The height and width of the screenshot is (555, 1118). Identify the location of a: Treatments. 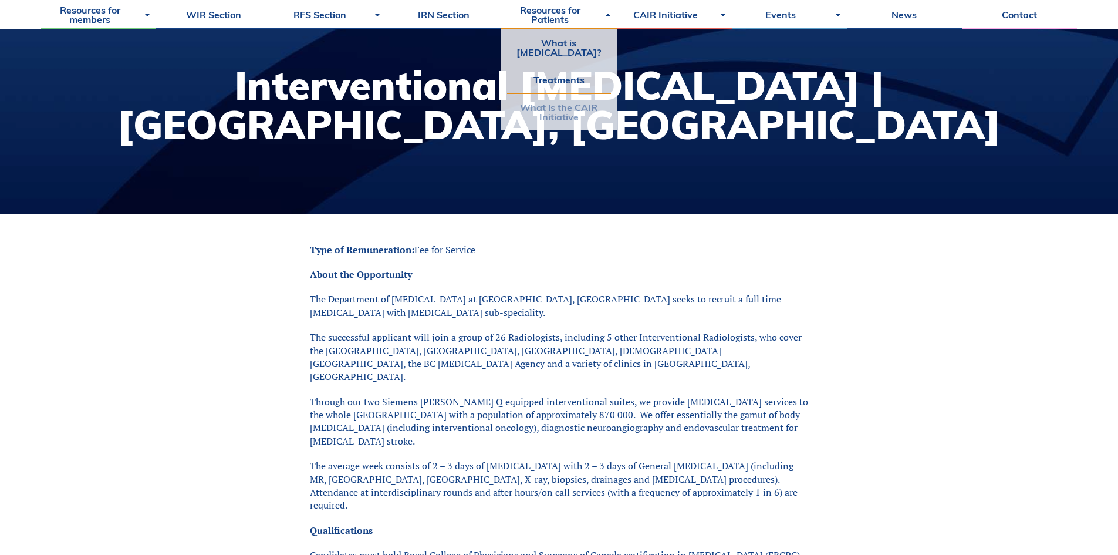
(559, 80).